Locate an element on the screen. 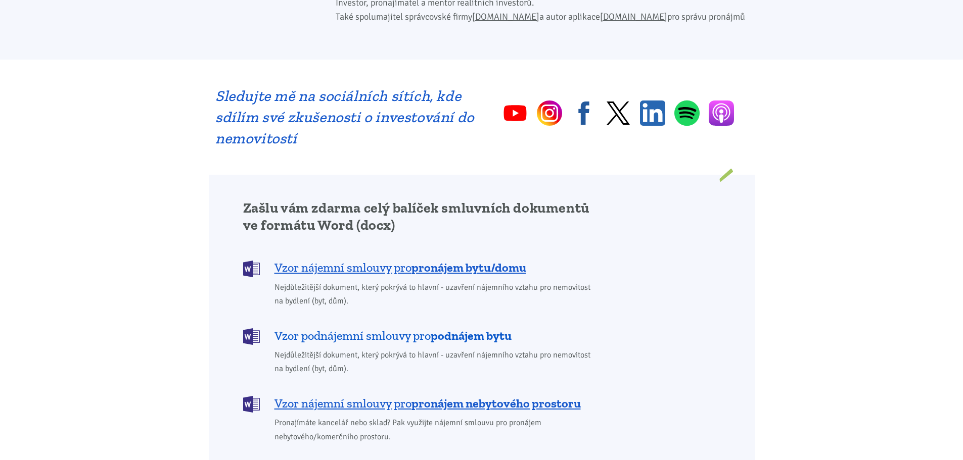  span: Vzor podnájemní smlouvy pro is located at coordinates (393, 336).